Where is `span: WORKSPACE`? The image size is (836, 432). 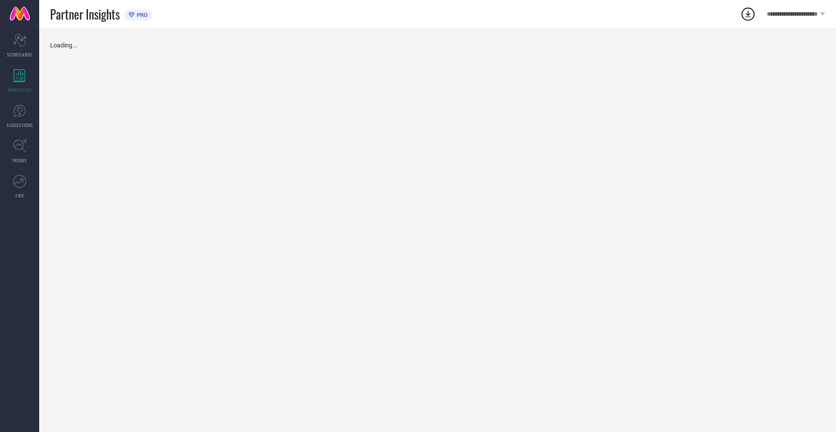
span: WORKSPACE is located at coordinates (20, 90).